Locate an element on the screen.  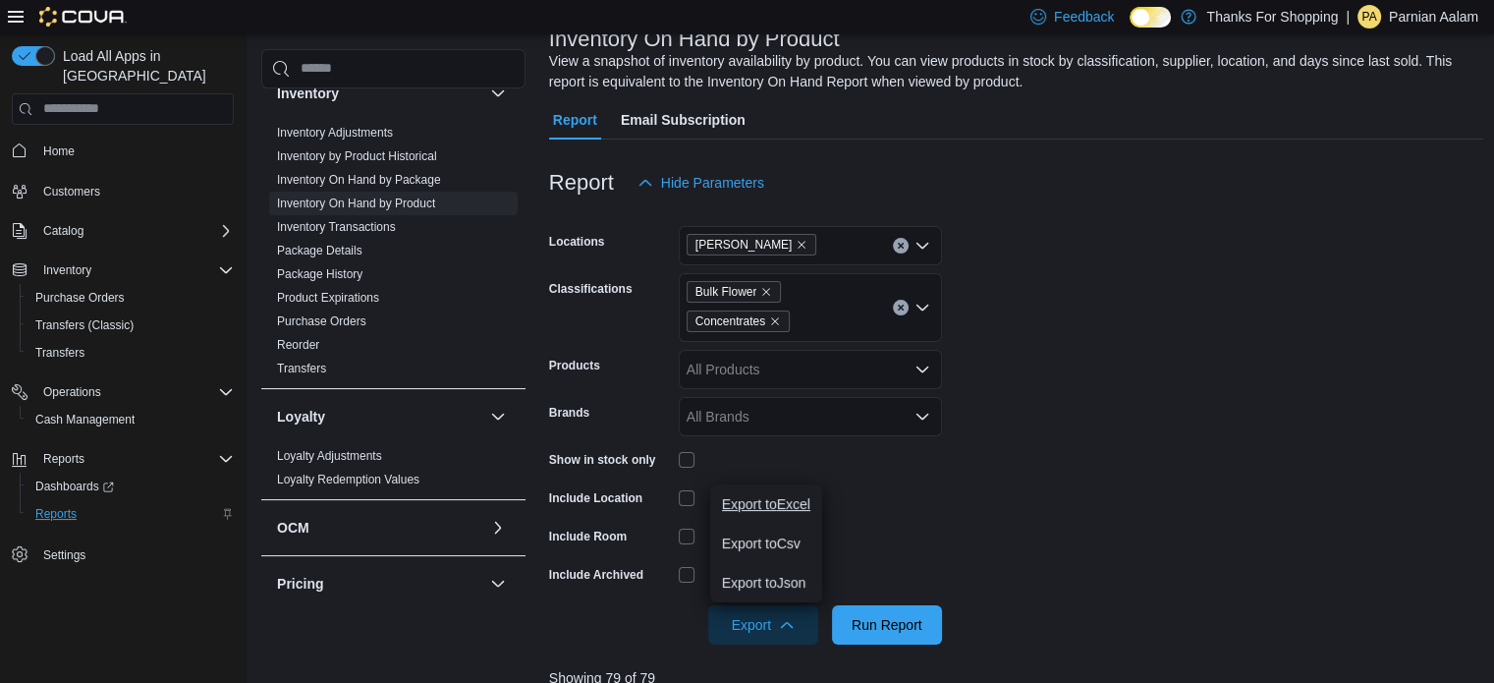
a: Loyalty Adjustments is located at coordinates (329, 456).